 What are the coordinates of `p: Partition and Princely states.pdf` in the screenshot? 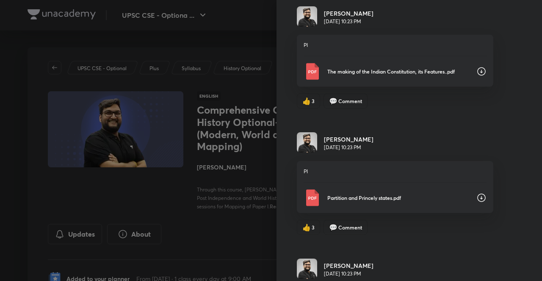 It's located at (398, 198).